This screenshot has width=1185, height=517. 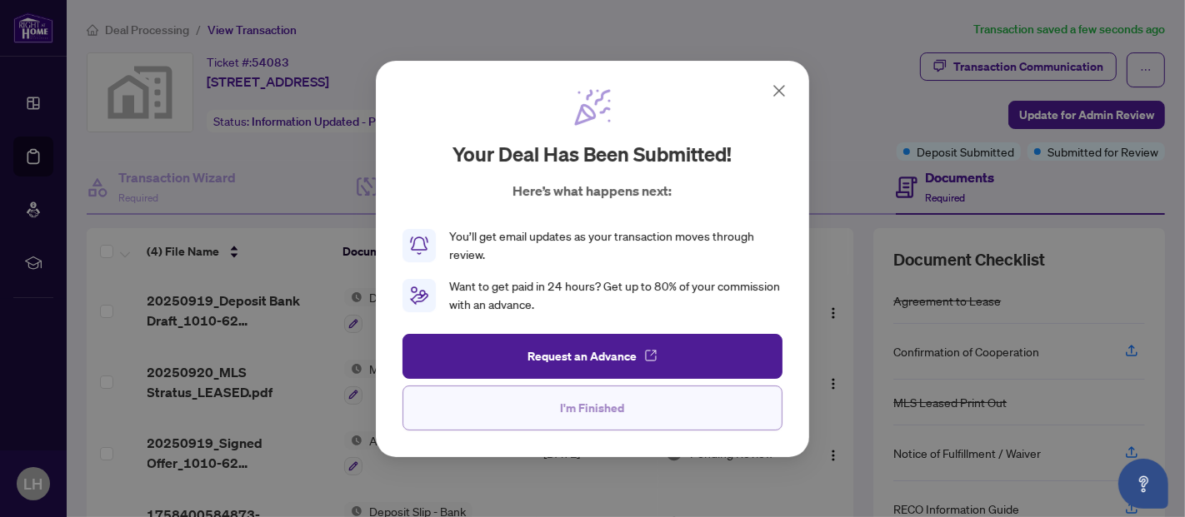 What do you see at coordinates (592, 407) in the screenshot?
I see `button: I'm Finished` at bounding box center [592, 407].